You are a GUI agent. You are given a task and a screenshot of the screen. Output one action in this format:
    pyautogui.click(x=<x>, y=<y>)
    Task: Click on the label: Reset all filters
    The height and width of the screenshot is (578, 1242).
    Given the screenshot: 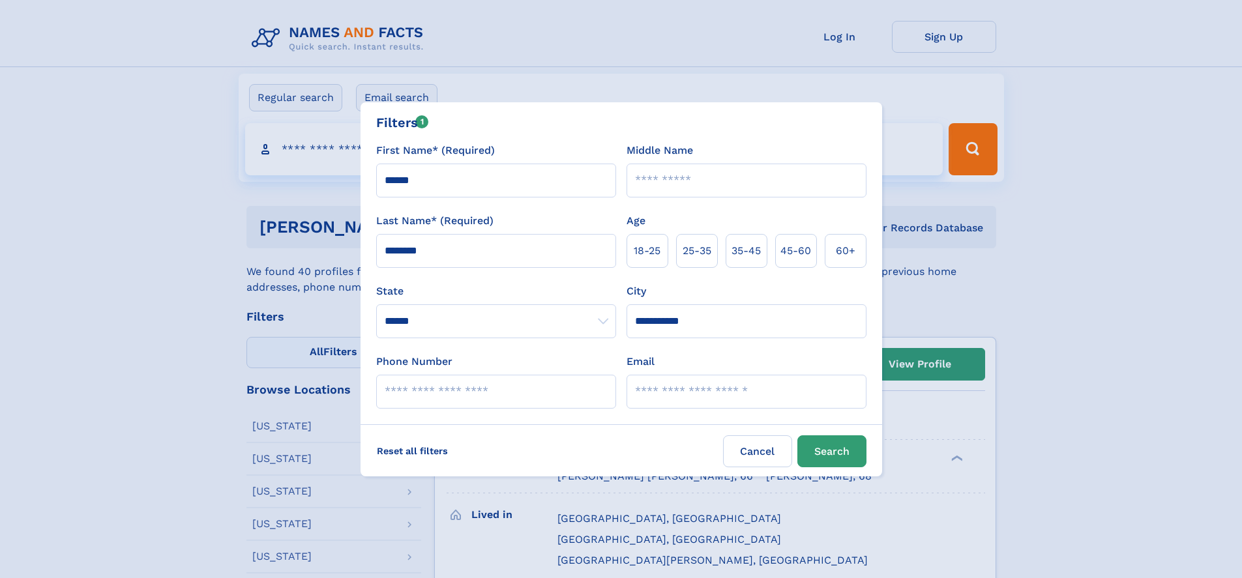 What is the action you would take?
    pyautogui.click(x=412, y=451)
    